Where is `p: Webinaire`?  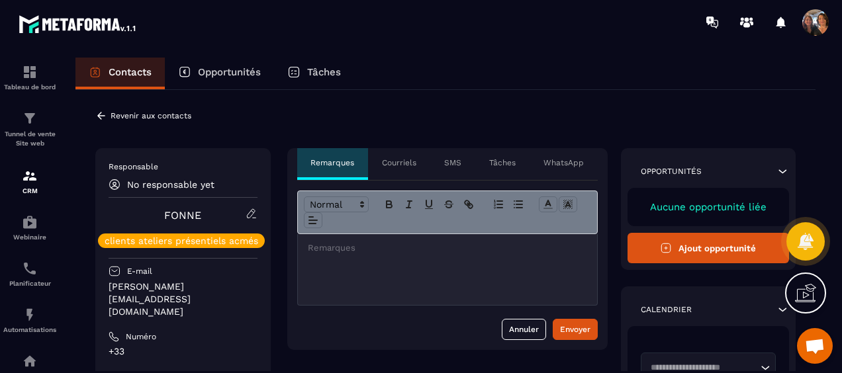 p: Webinaire is located at coordinates (30, 237).